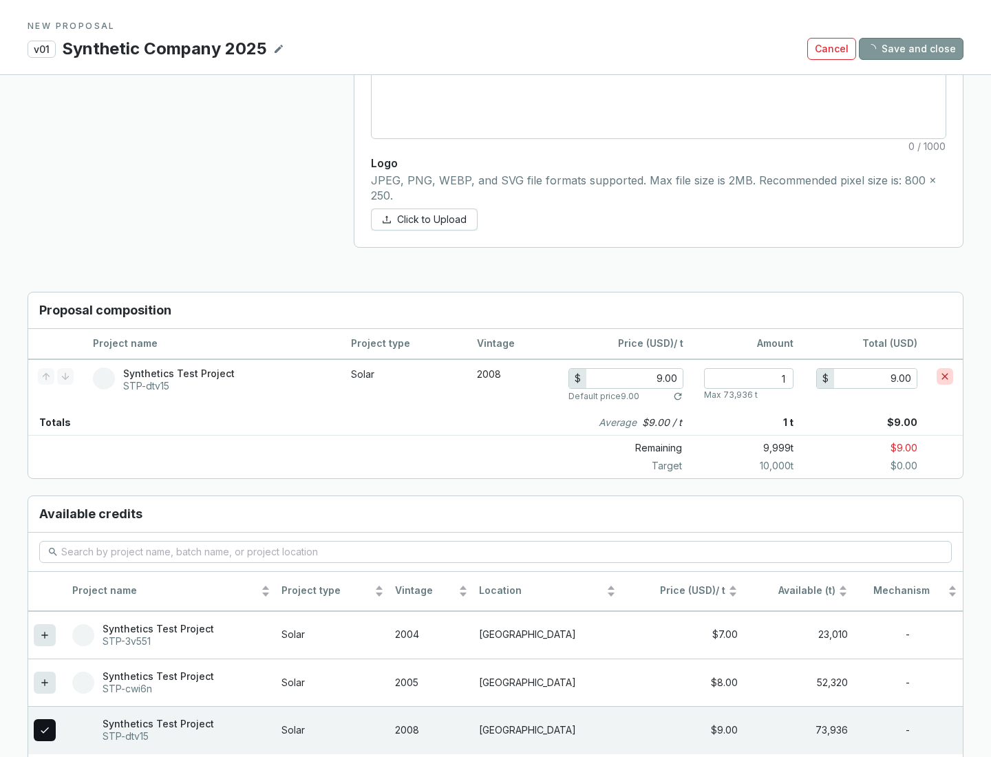 This screenshot has height=757, width=991. Describe the element at coordinates (326, 590) in the screenshot. I see `span: Project type` at that location.